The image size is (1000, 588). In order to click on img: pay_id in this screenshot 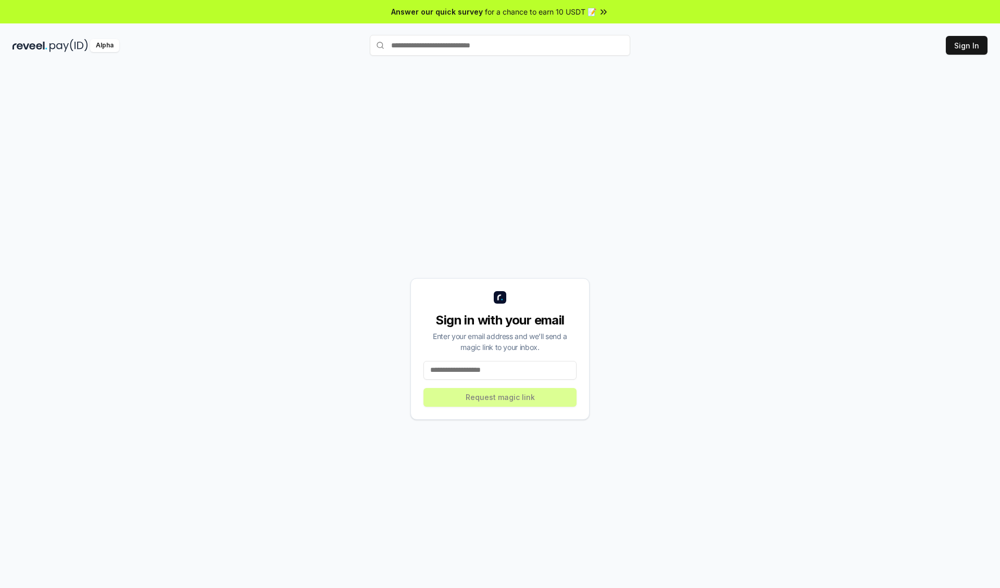, I will do `click(69, 45)`.